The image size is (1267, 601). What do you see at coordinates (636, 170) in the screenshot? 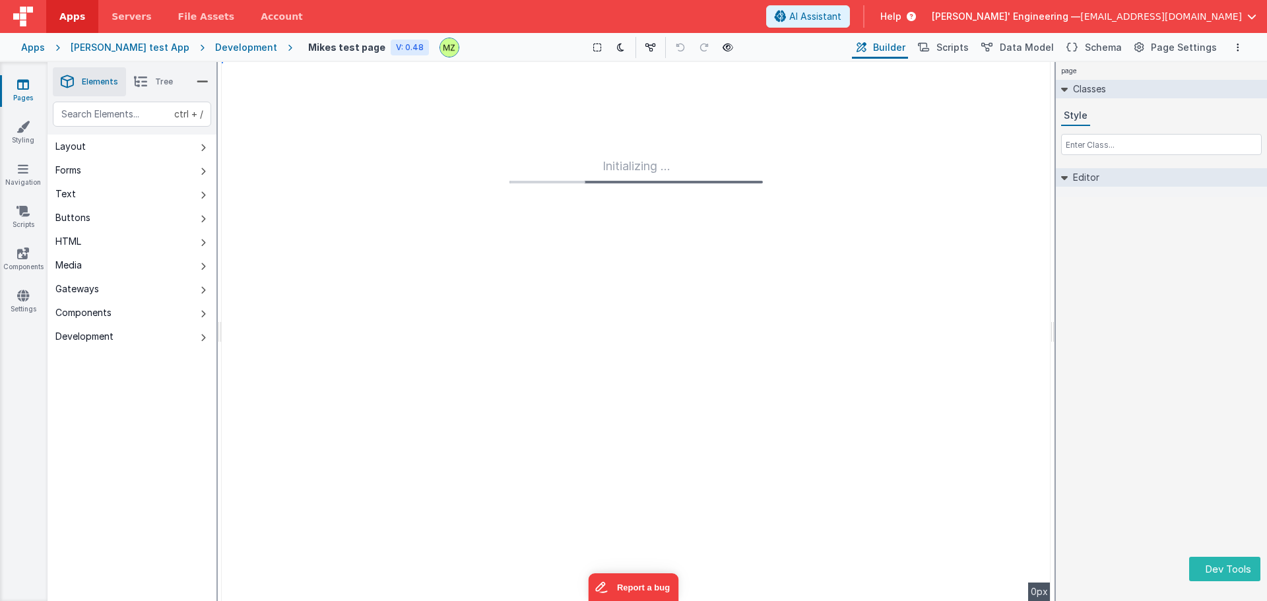
I see `div: Initializing ...` at bounding box center [636, 170].